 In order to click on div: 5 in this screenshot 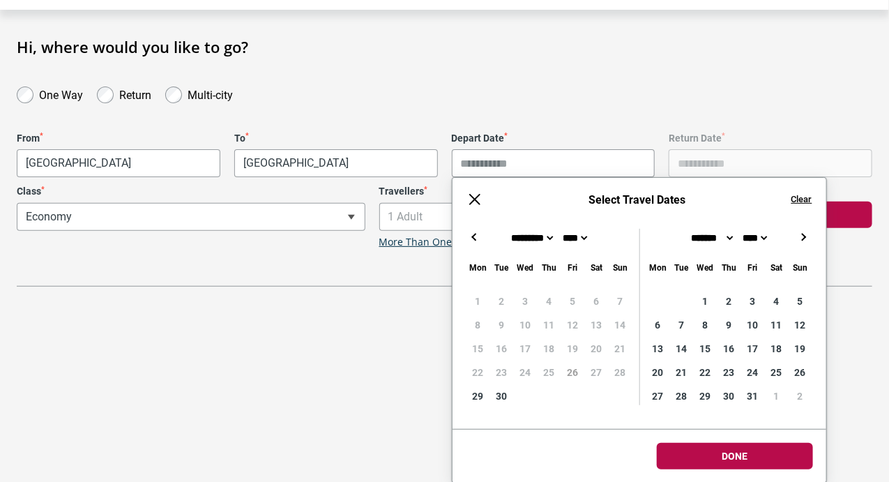, I will do `click(801, 301)`.